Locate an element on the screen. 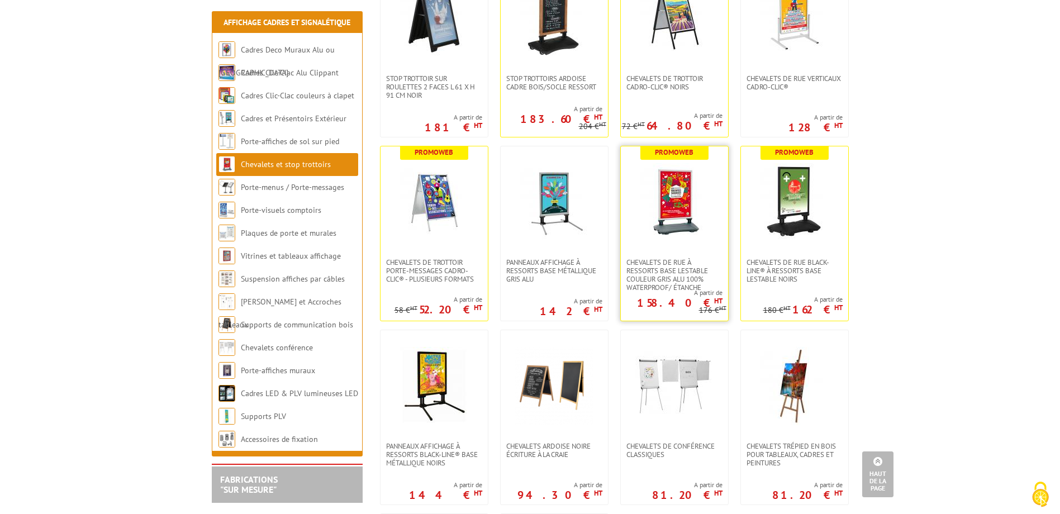 The height and width of the screenshot is (514, 1060). a: Suspension affiches par câbles is located at coordinates (293, 279).